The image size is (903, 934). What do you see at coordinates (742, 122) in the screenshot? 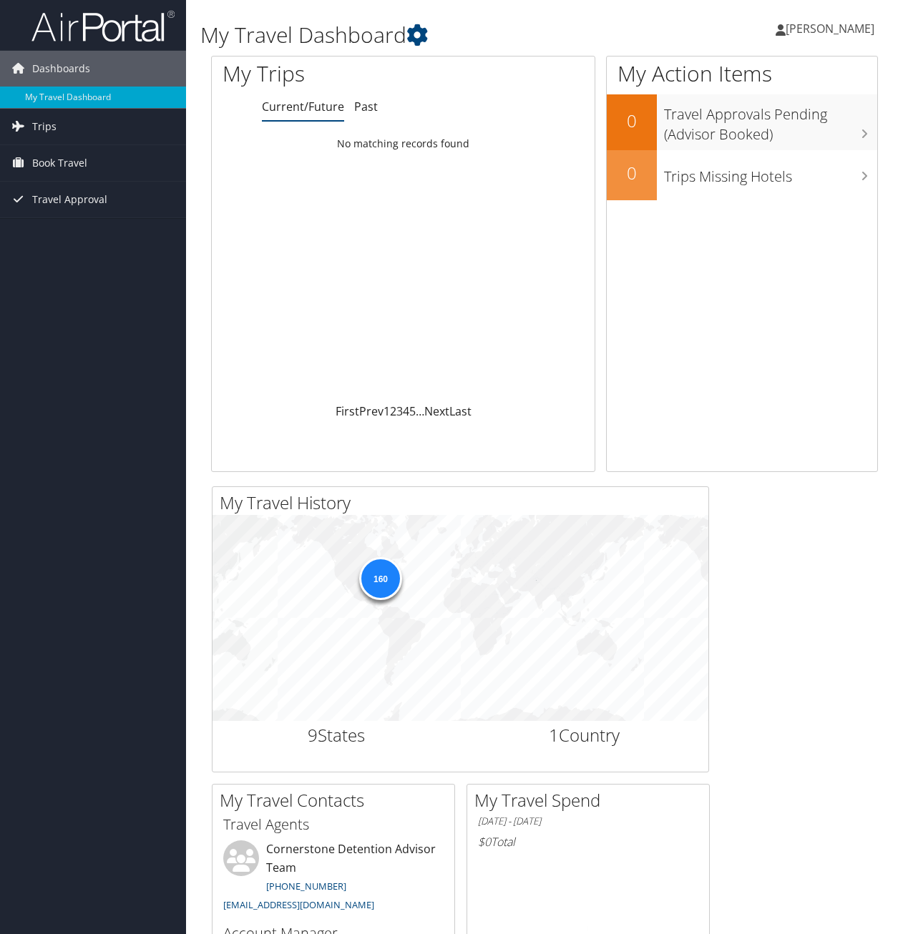
I see `a: 0Travel Approvals Pending (Advisor Booked)` at bounding box center [742, 122].